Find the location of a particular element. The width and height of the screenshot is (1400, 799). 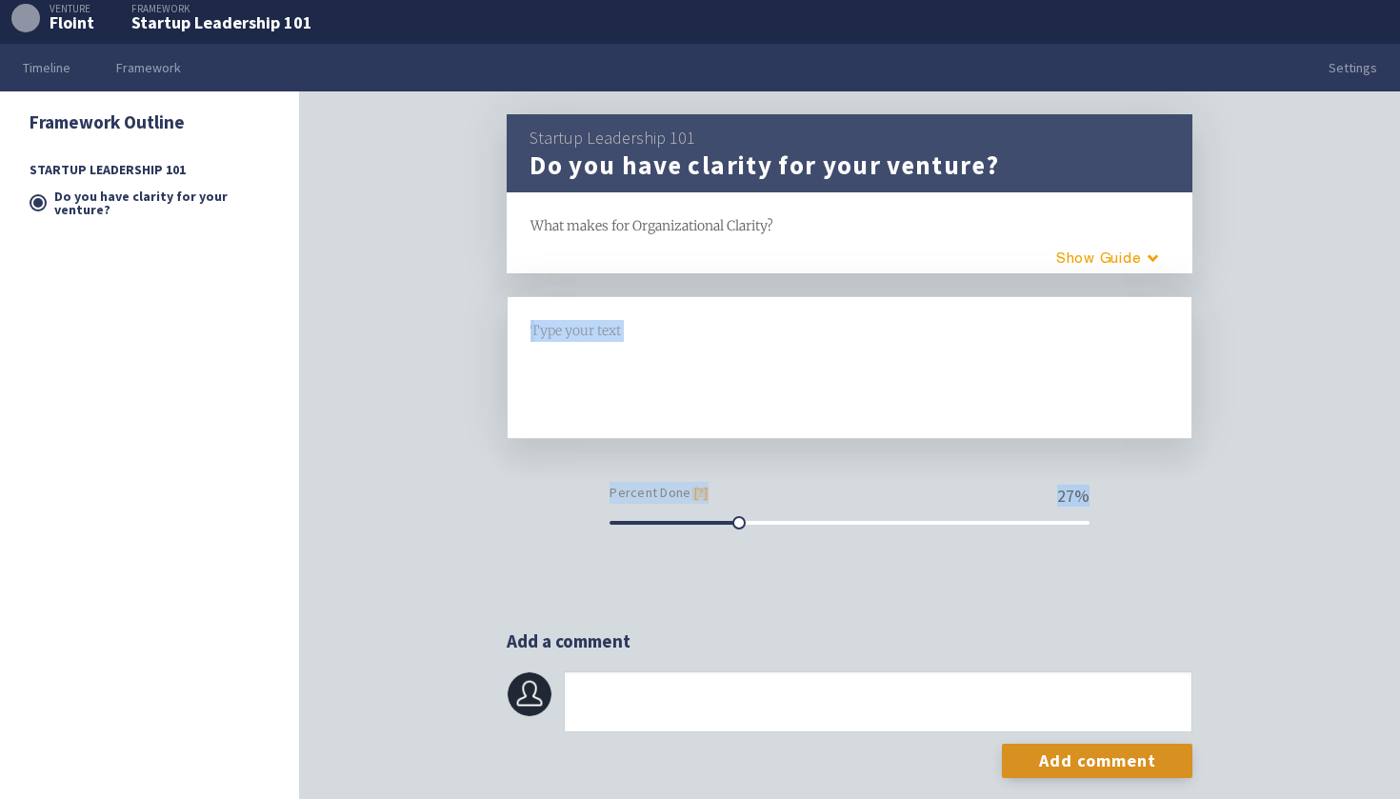

span: Startup Leadership 101 is located at coordinates (149, 169).